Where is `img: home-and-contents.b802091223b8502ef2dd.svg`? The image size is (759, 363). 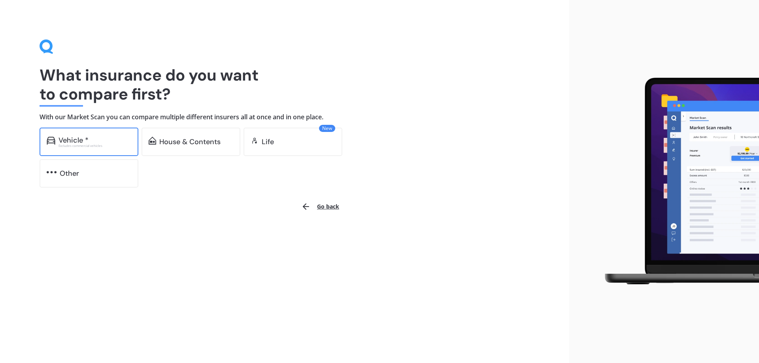 img: home-and-contents.b802091223b8502ef2dd.svg is located at coordinates (152, 141).